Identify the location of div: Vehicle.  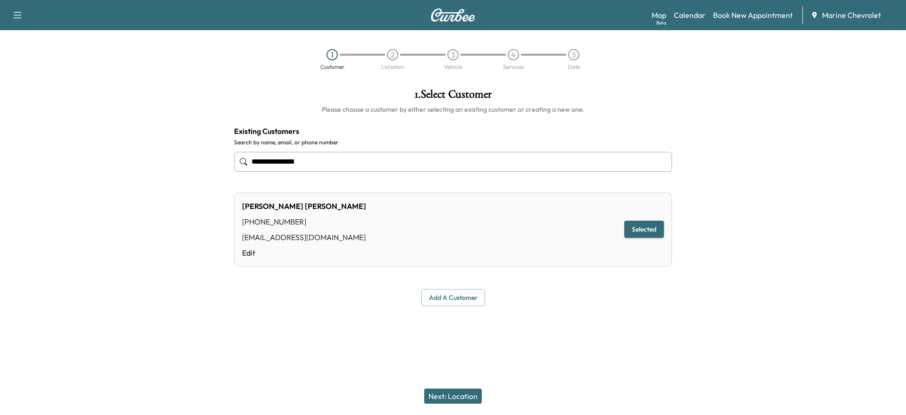
(453, 67).